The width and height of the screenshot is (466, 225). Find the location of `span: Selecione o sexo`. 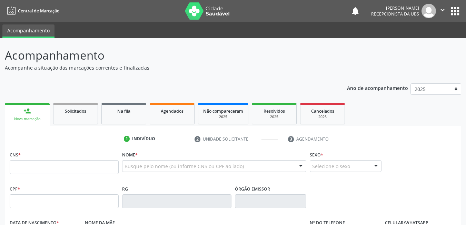

span: Selecione o sexo is located at coordinates (331, 166).